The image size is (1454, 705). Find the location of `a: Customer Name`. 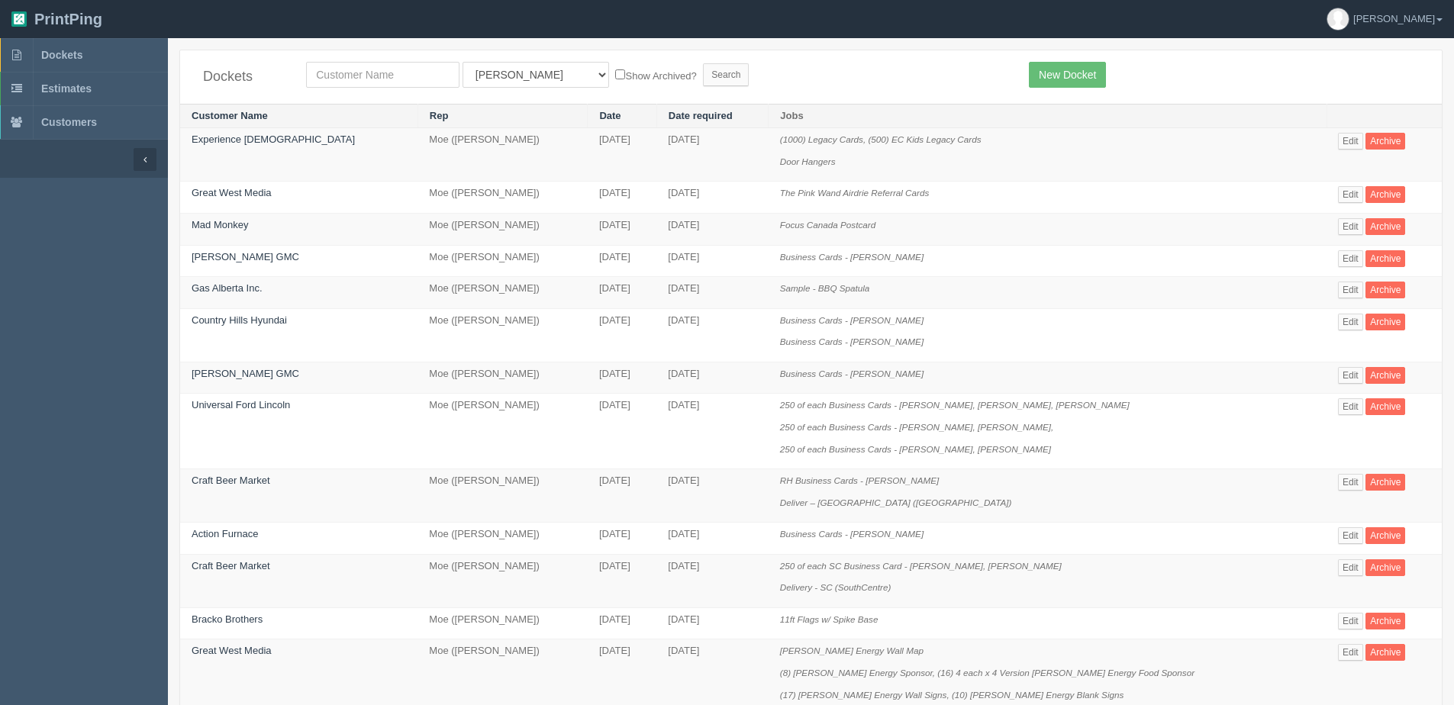

a: Customer Name is located at coordinates (230, 115).